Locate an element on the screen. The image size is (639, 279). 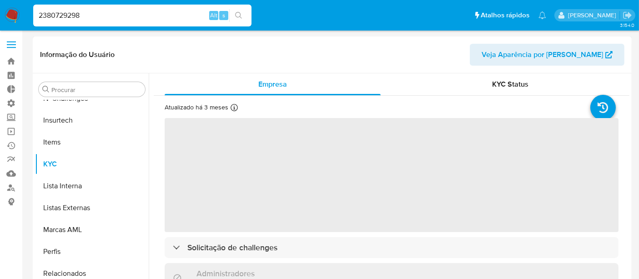
p: alexandra.macedo@mercadolivre.com is located at coordinates (594, 15).